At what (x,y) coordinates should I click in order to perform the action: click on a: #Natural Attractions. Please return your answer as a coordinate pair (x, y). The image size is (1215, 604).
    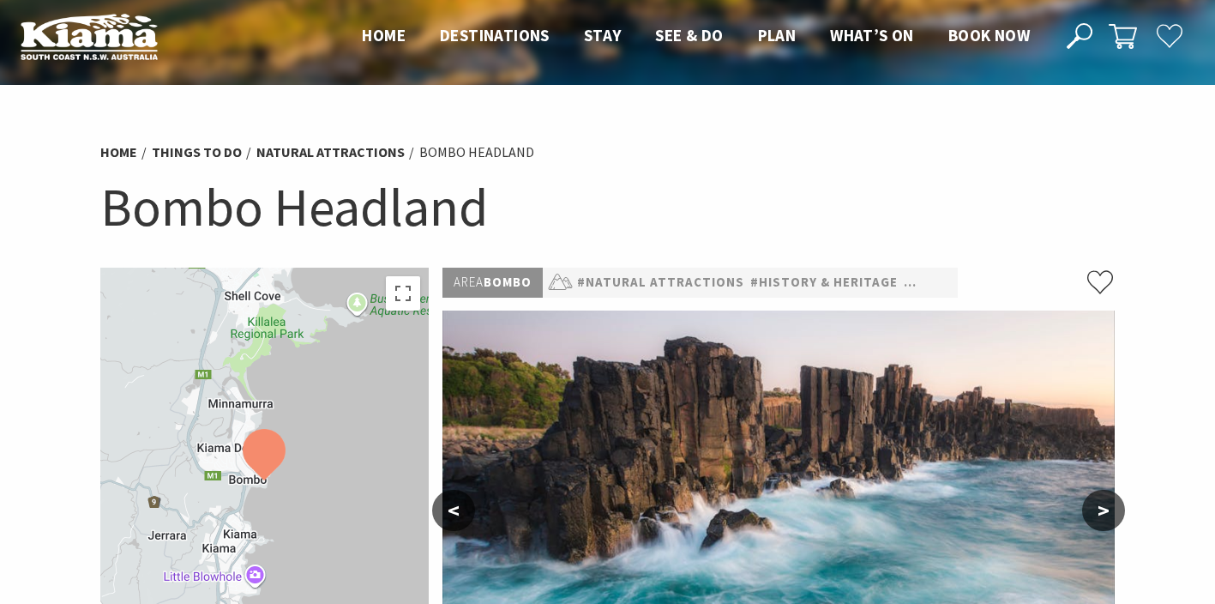
    Looking at the image, I should click on (660, 282).